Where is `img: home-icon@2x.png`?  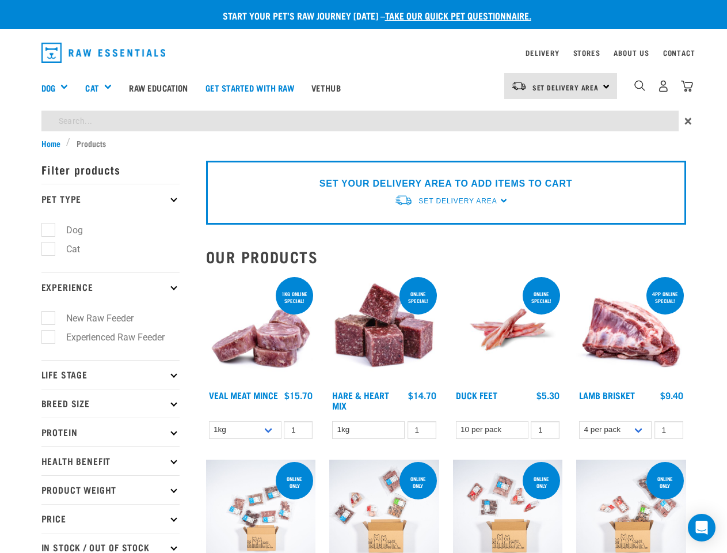
img: home-icon@2x.png is located at coordinates (687, 86).